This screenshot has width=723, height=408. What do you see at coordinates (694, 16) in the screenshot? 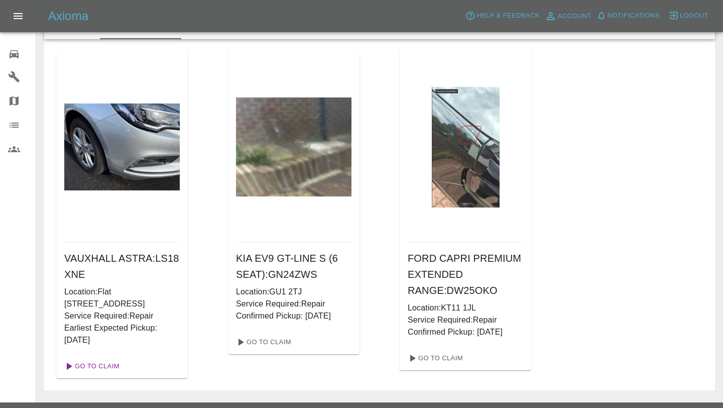
I see `span: Logout` at bounding box center [694, 16].